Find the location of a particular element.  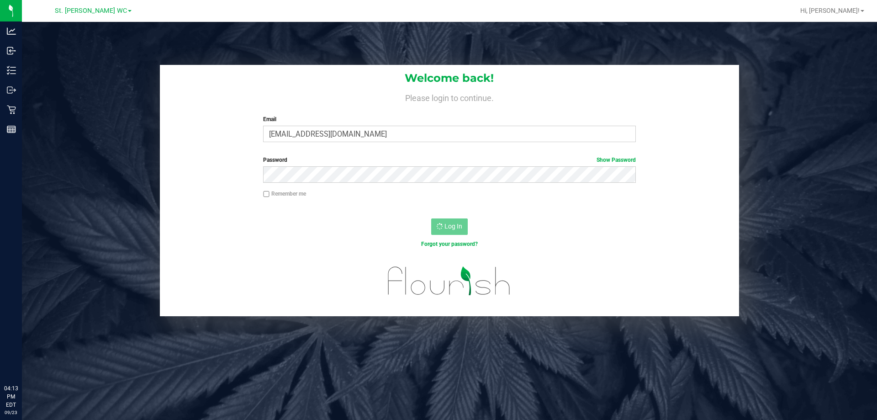

span: Password is located at coordinates (275, 160).